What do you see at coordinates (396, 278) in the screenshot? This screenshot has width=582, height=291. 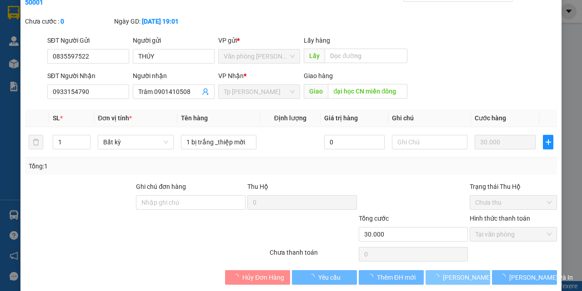 I see `span: Thêm ĐH mới` at bounding box center [396, 278].